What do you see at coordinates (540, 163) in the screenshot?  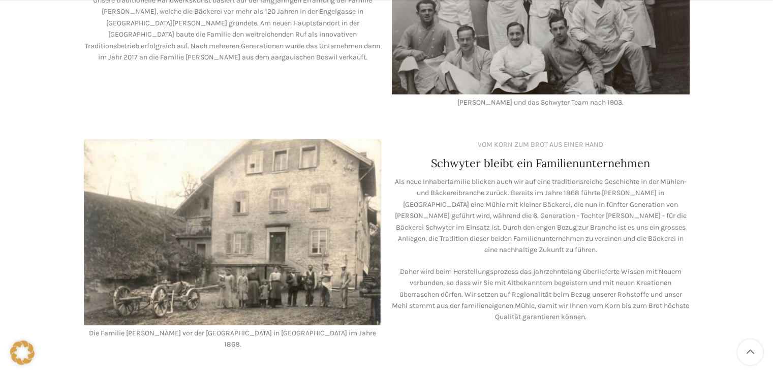 I see `h4: Schwyter bleibt ein Familienunternehmen` at bounding box center [540, 163].